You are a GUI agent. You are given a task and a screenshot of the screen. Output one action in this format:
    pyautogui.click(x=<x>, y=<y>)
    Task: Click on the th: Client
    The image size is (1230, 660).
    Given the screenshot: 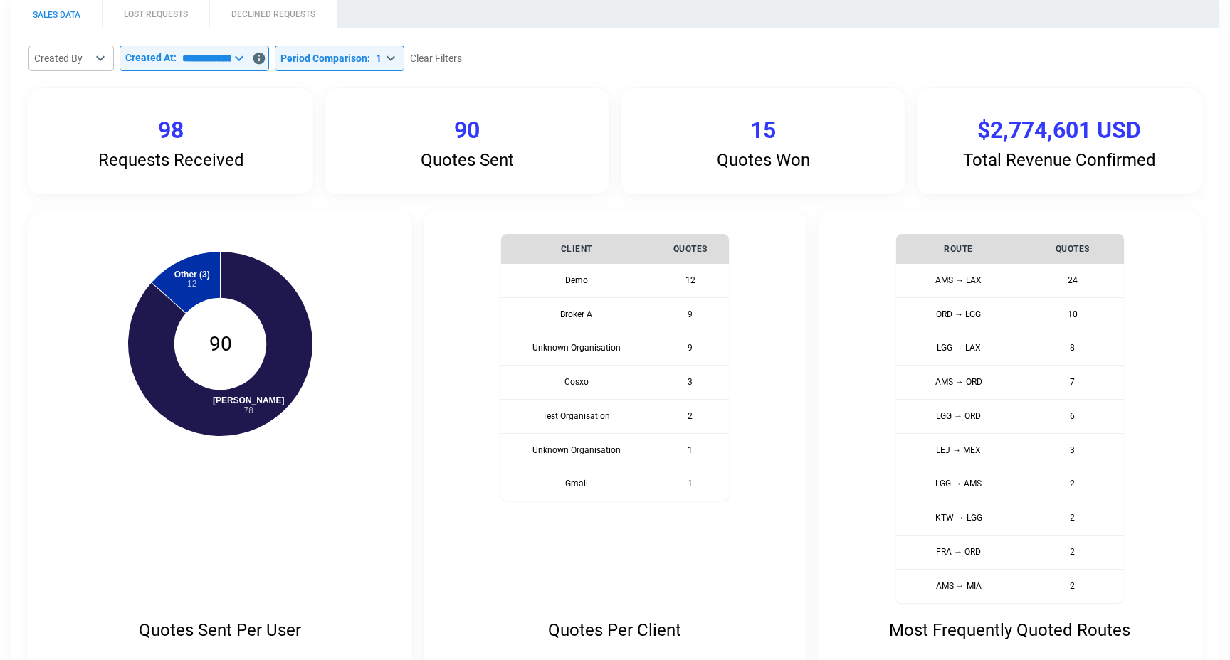 What is the action you would take?
    pyautogui.click(x=576, y=249)
    